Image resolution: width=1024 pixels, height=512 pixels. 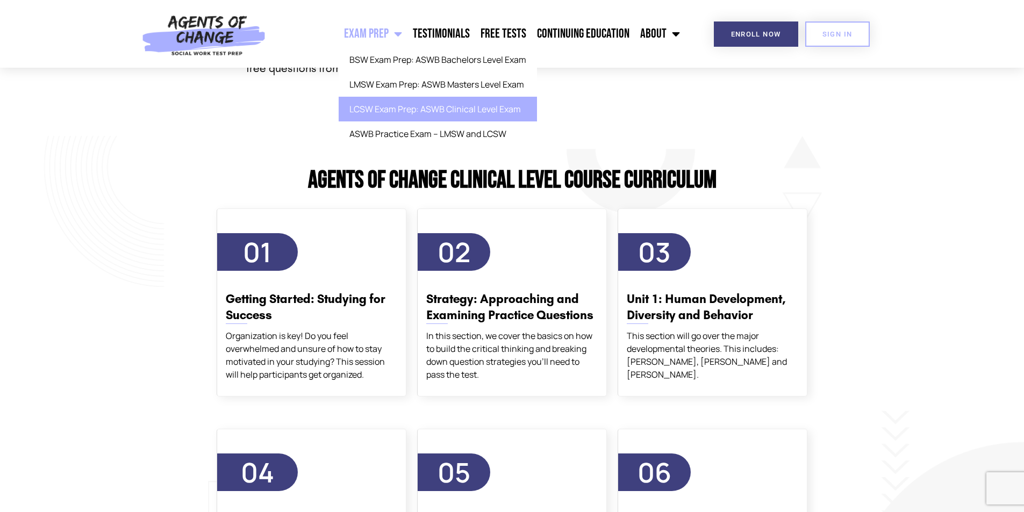 I want to click on div: In this section, we cover the basics on how to build the critical thinking and breaking down ques..., so click(x=512, y=355).